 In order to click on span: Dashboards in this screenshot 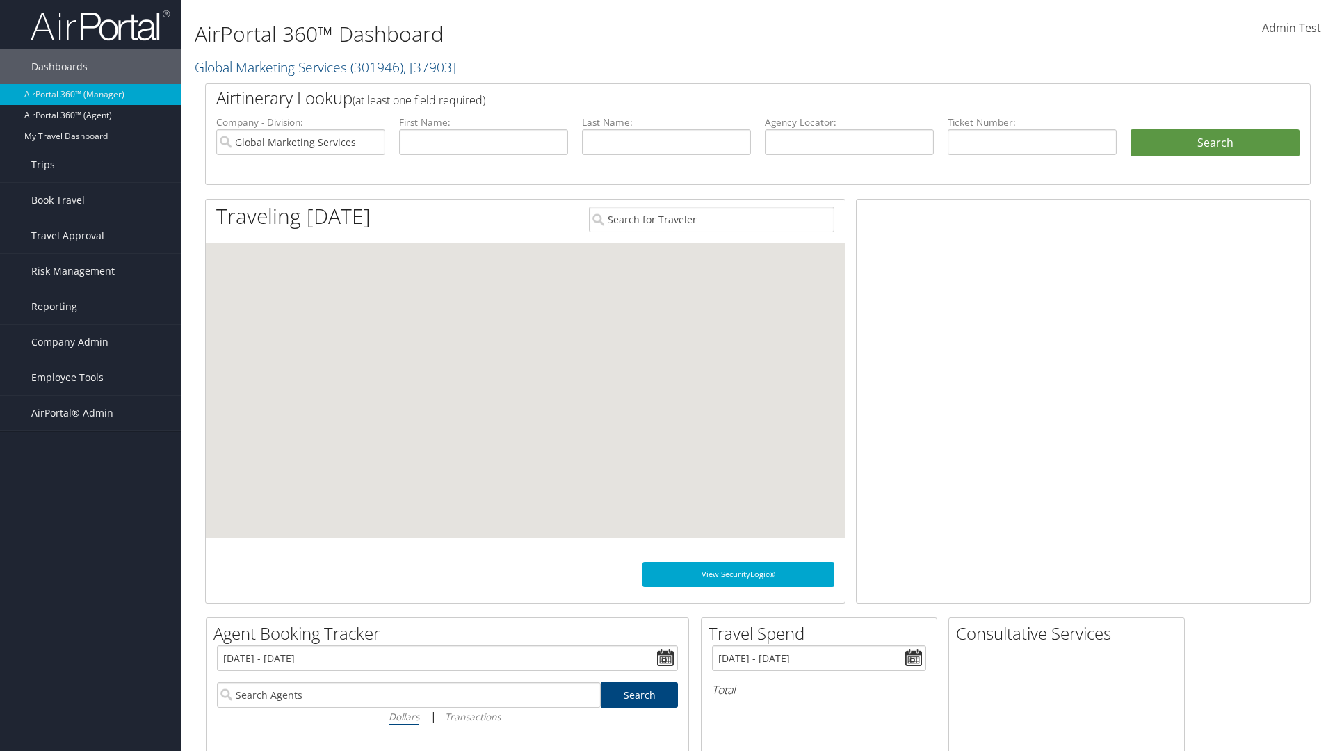, I will do `click(59, 67)`.